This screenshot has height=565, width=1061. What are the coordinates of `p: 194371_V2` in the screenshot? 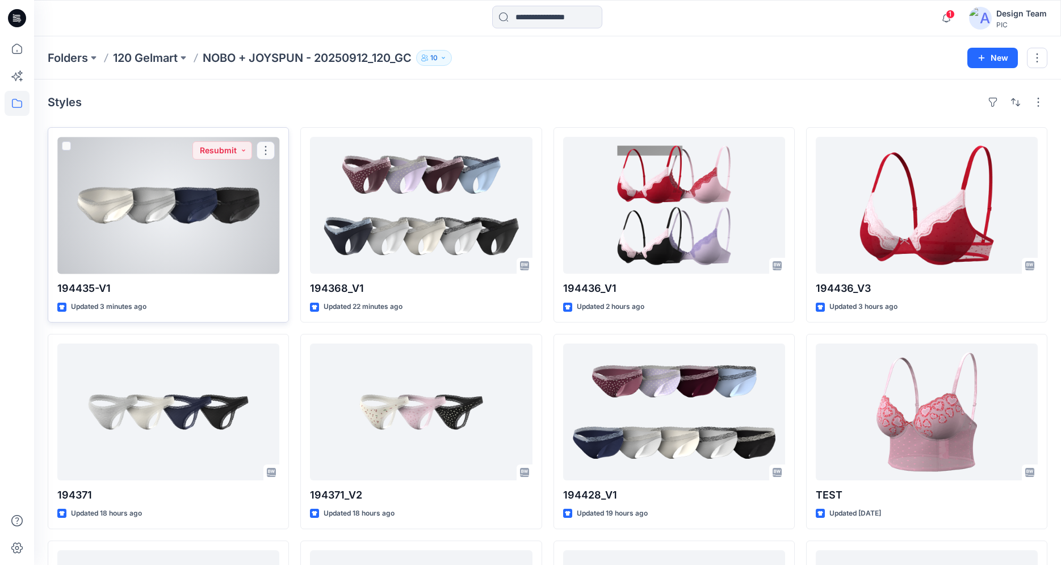 It's located at (421, 495).